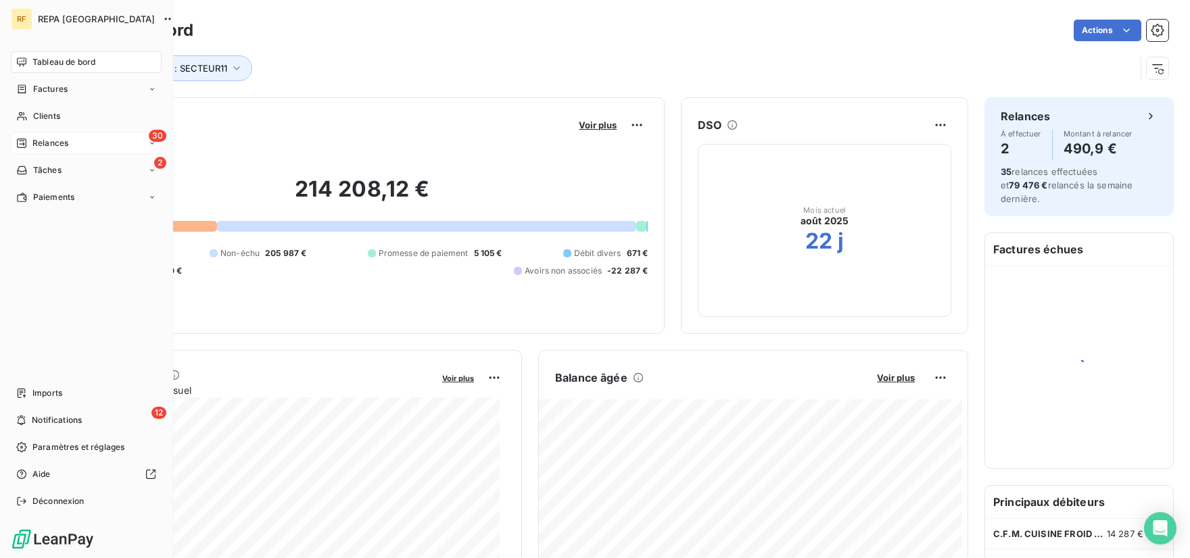  Describe the element at coordinates (840, 241) in the screenshot. I see `h2: j` at that location.